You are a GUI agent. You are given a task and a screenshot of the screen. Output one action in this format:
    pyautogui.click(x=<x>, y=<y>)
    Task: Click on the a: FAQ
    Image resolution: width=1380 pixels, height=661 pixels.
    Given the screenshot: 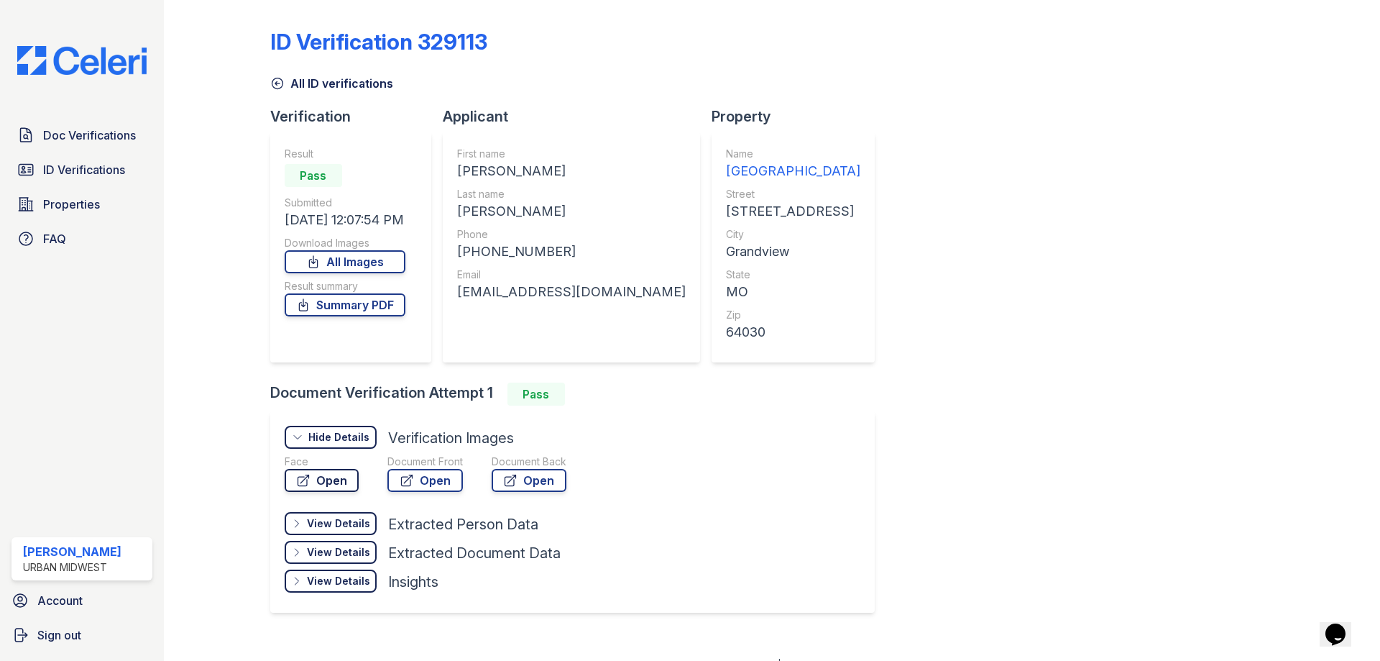 What is the action you would take?
    pyautogui.click(x=82, y=239)
    